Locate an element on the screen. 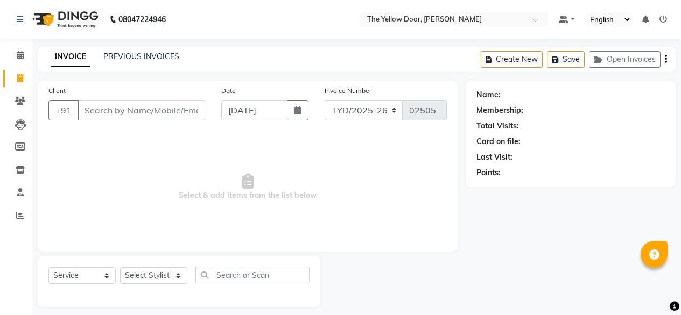 The height and width of the screenshot is (315, 681). a: INVOICE is located at coordinates (70, 57).